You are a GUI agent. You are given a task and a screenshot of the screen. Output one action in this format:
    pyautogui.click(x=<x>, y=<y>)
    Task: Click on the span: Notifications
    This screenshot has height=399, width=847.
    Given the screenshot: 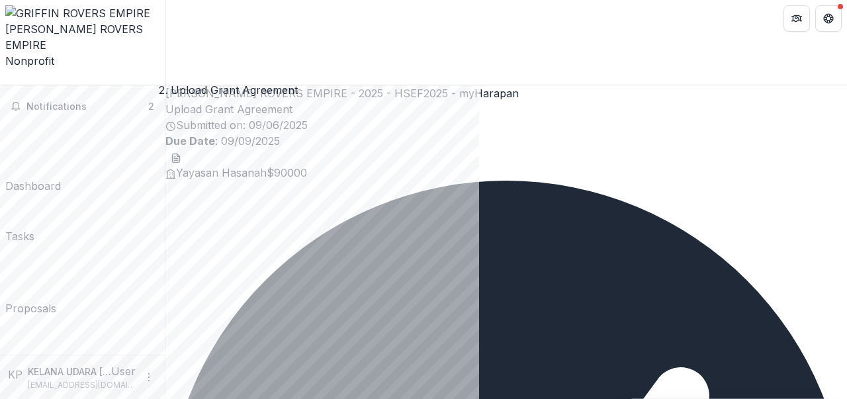 What is the action you would take?
    pyautogui.click(x=87, y=106)
    